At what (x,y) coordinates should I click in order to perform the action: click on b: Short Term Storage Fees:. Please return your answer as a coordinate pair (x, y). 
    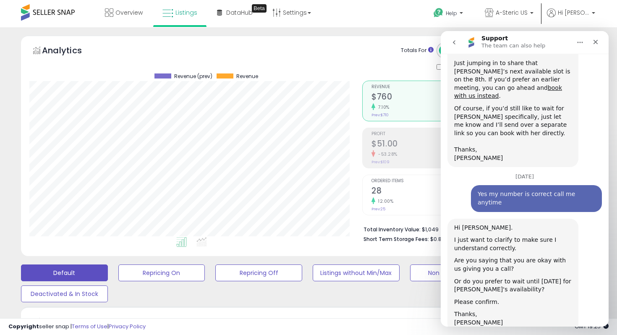
    Looking at the image, I should click on (396, 239).